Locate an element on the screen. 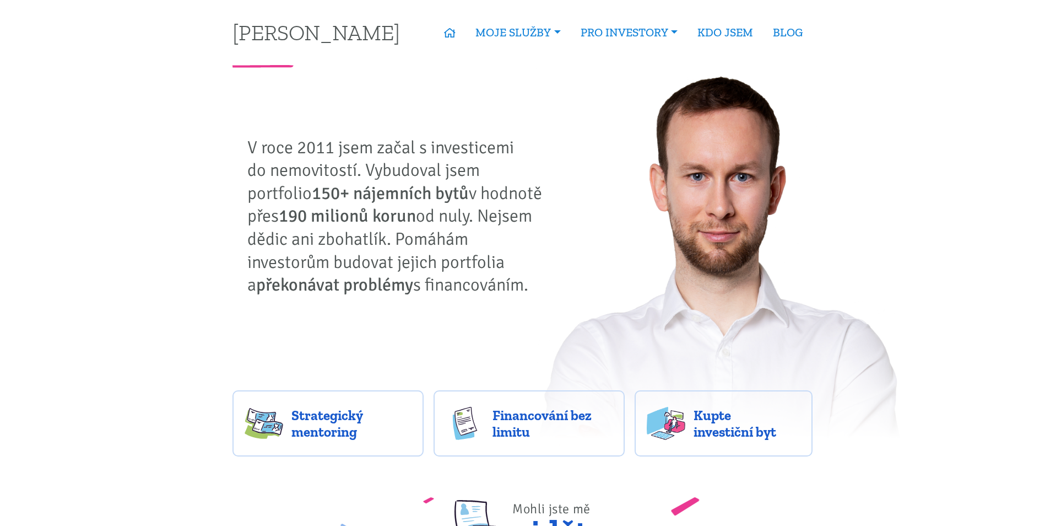 Image resolution: width=1045 pixels, height=526 pixels. a: BLOG is located at coordinates (788, 33).